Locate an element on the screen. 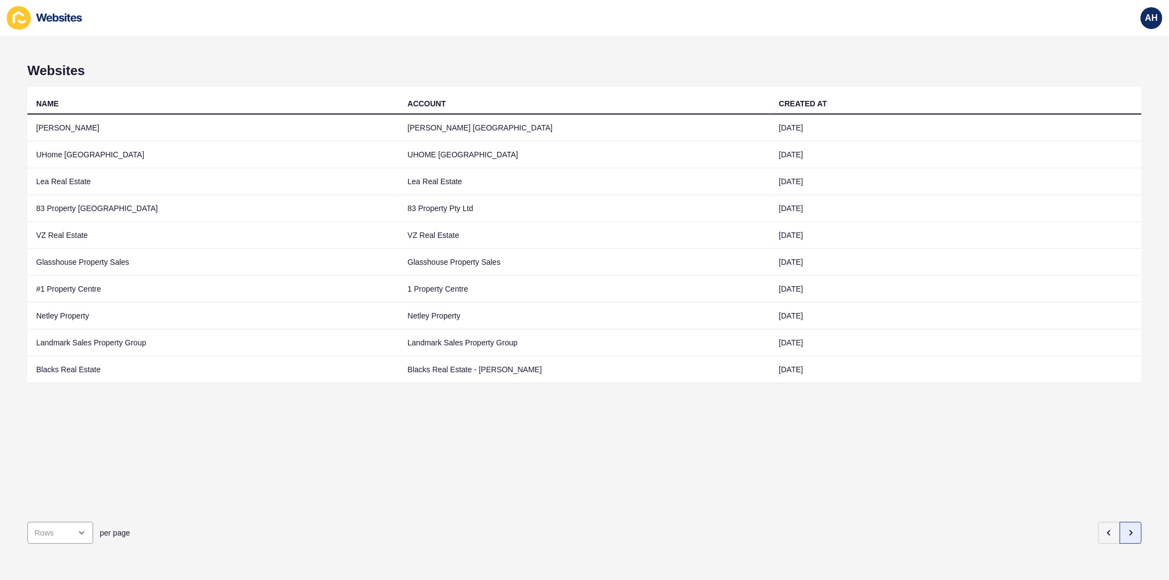  div: open menu is located at coordinates (60, 533).